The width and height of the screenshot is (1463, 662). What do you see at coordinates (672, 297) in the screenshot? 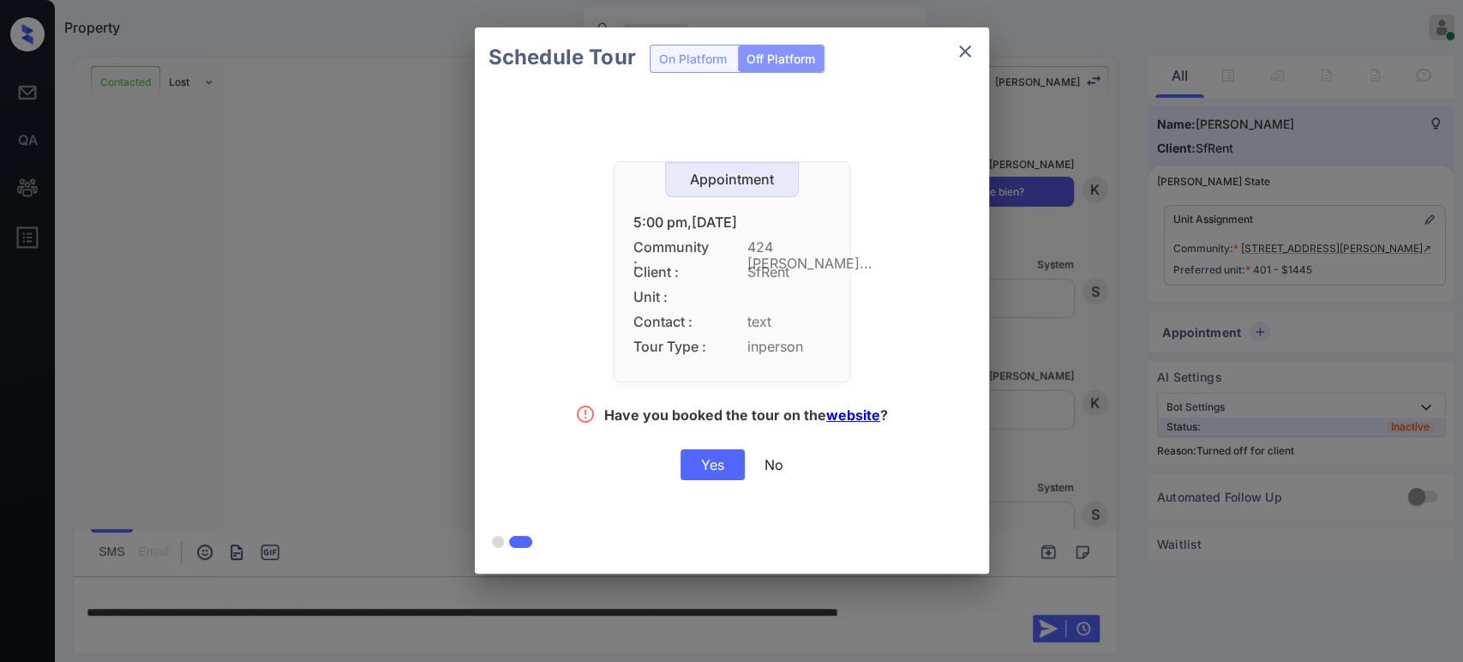
I see `span: Unit :` at bounding box center [672, 297].